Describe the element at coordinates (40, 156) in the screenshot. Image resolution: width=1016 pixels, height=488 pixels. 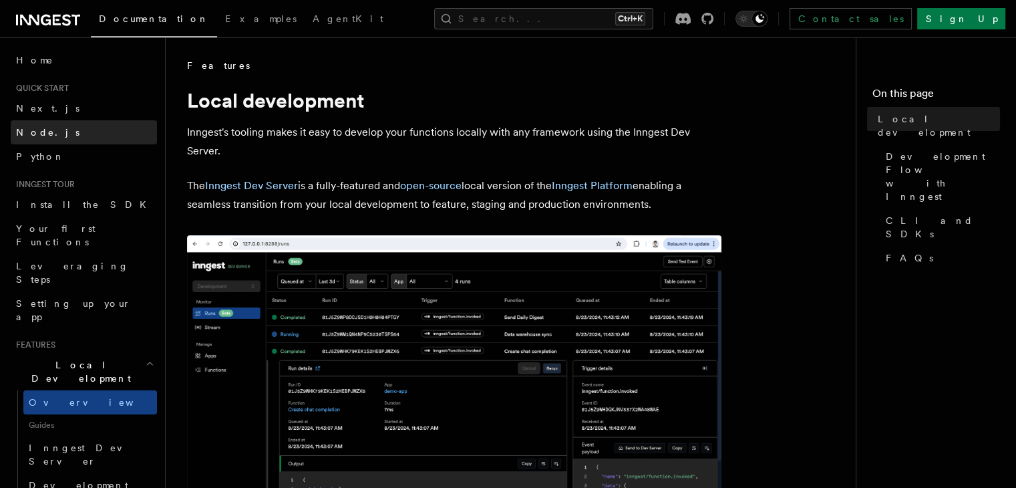
I see `span: Python` at that location.